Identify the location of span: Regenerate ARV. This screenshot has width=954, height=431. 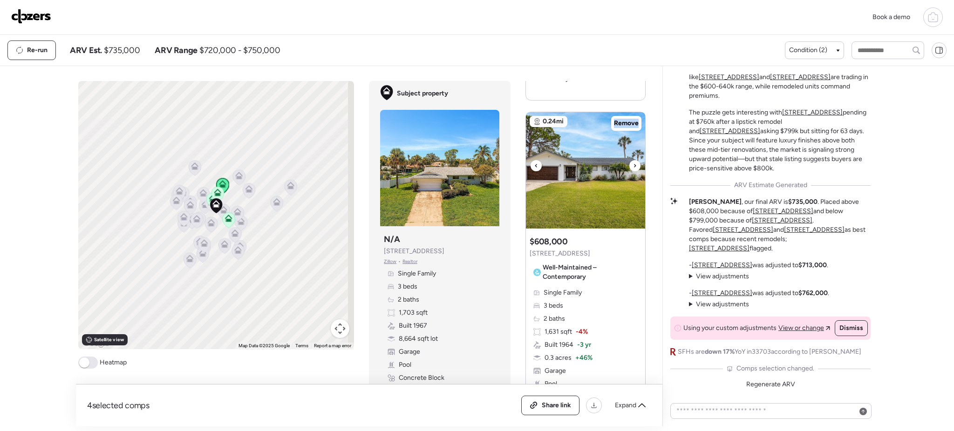
(771, 384).